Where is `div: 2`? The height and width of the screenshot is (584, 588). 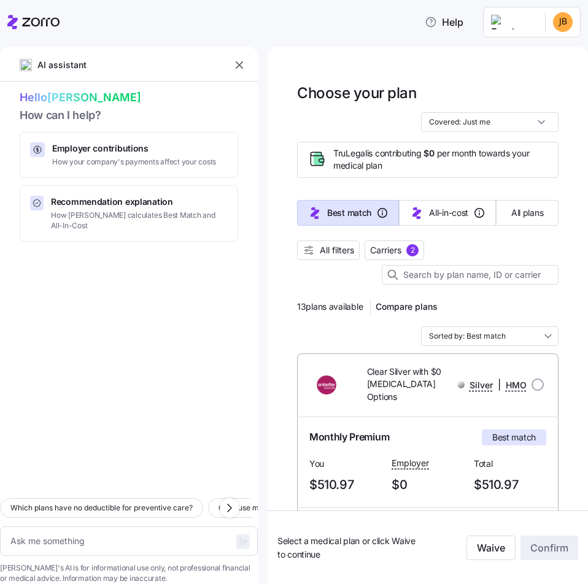 div: 2 is located at coordinates (412, 250).